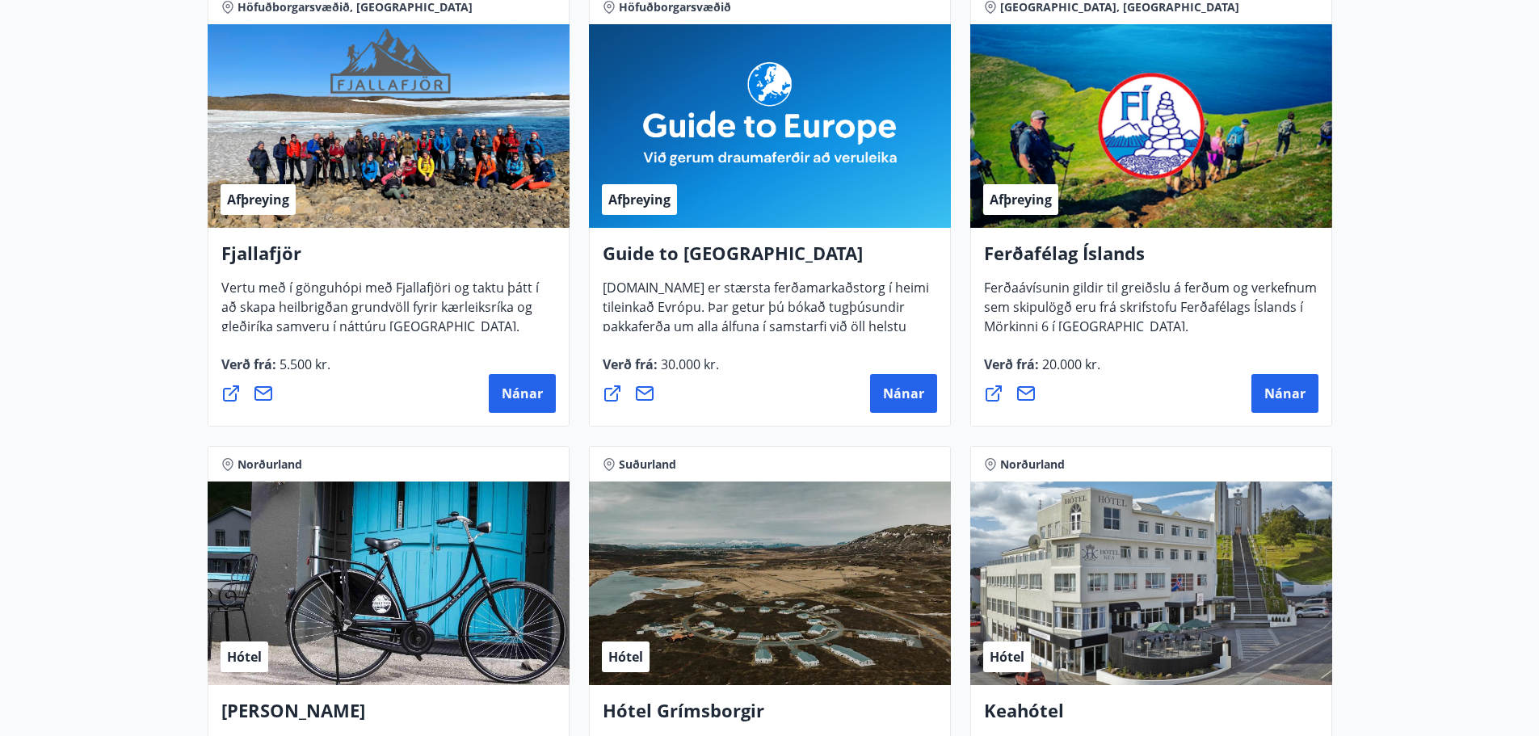  Describe the element at coordinates (1151, 259) in the screenshot. I see `h4: Ferðafélag Íslands` at that location.